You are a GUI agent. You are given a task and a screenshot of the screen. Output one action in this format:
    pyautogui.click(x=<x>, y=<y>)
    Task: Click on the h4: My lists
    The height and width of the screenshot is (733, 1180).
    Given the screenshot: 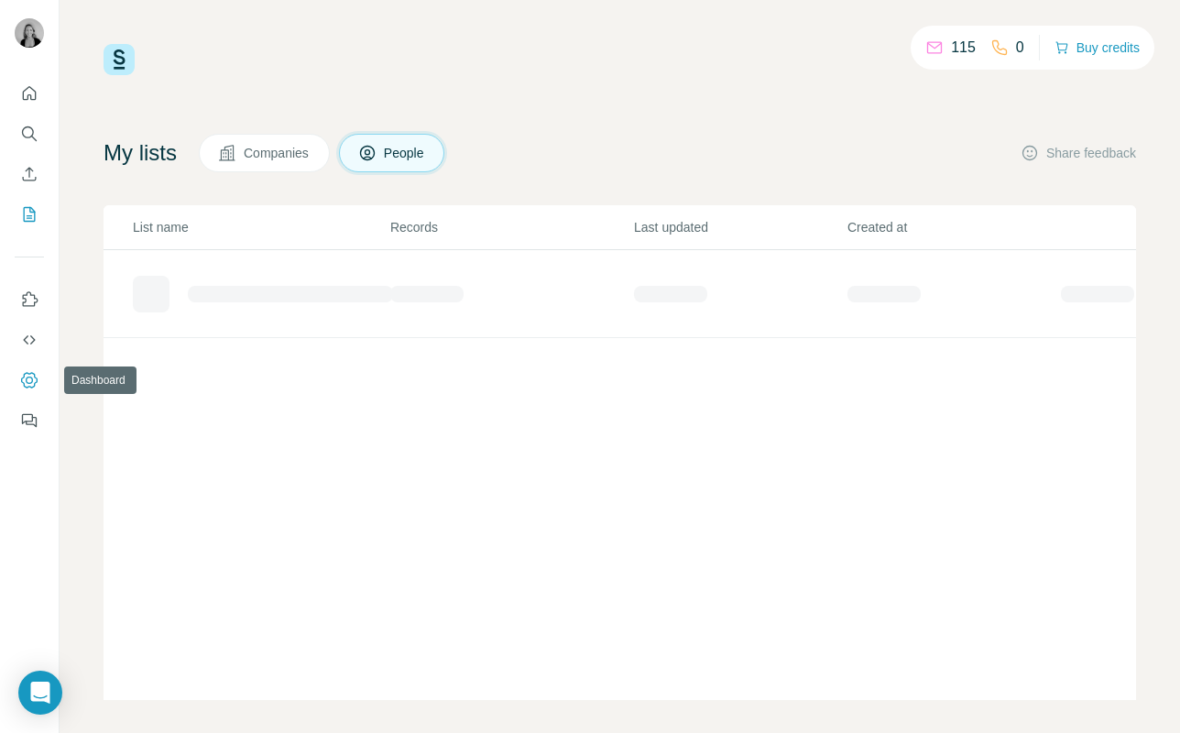 What is the action you would take?
    pyautogui.click(x=140, y=153)
    